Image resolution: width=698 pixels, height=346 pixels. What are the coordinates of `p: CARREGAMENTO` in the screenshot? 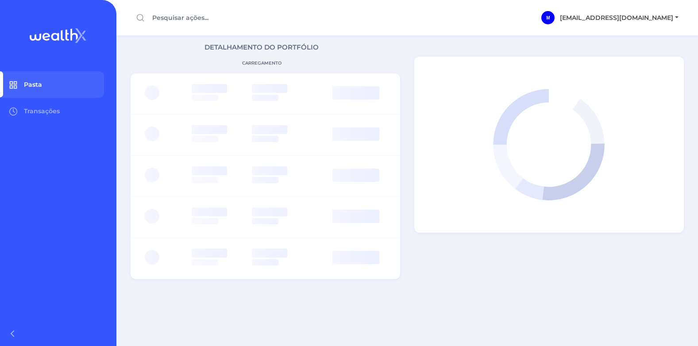 It's located at (261, 63).